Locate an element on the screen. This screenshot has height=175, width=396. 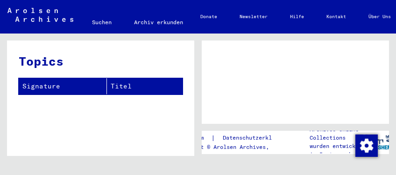
a: Donate is located at coordinates (208, 17).